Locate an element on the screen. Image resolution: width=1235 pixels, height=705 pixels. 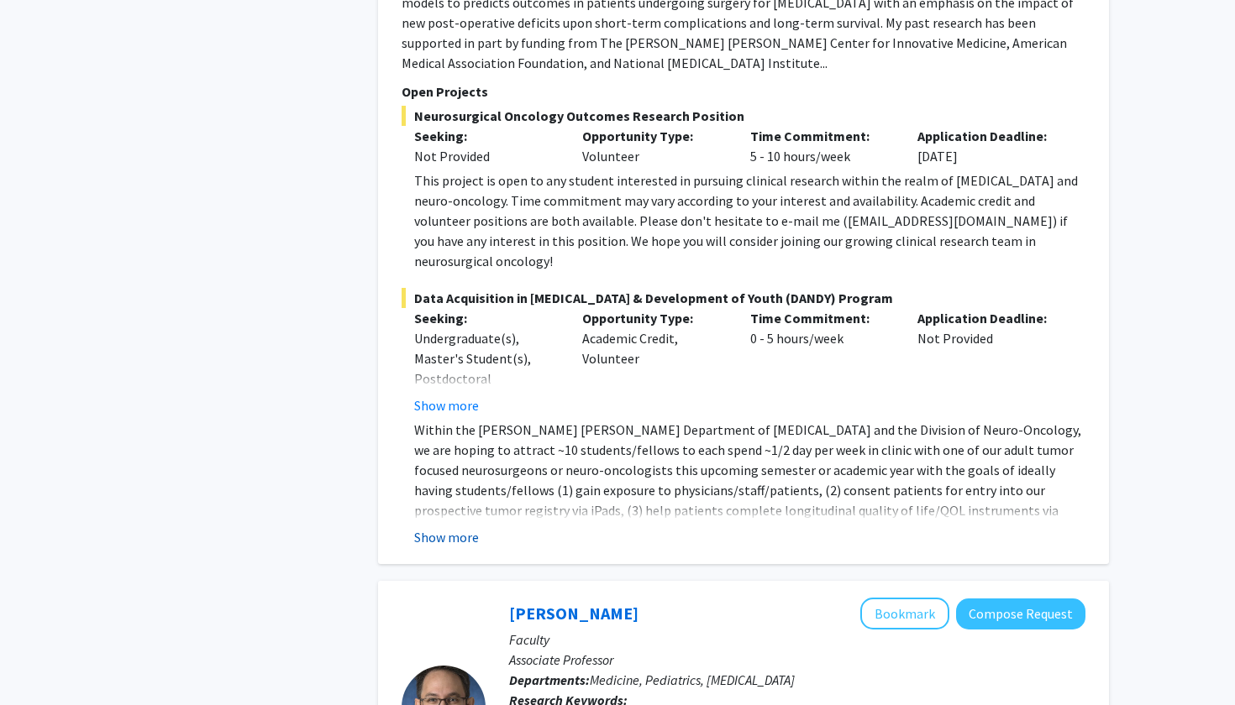
div: Undergraduate(s), Master's Student(s), Postdoctoral Researcher(s) / Research Staff, Medical Resid... is located at coordinates (485, 399).